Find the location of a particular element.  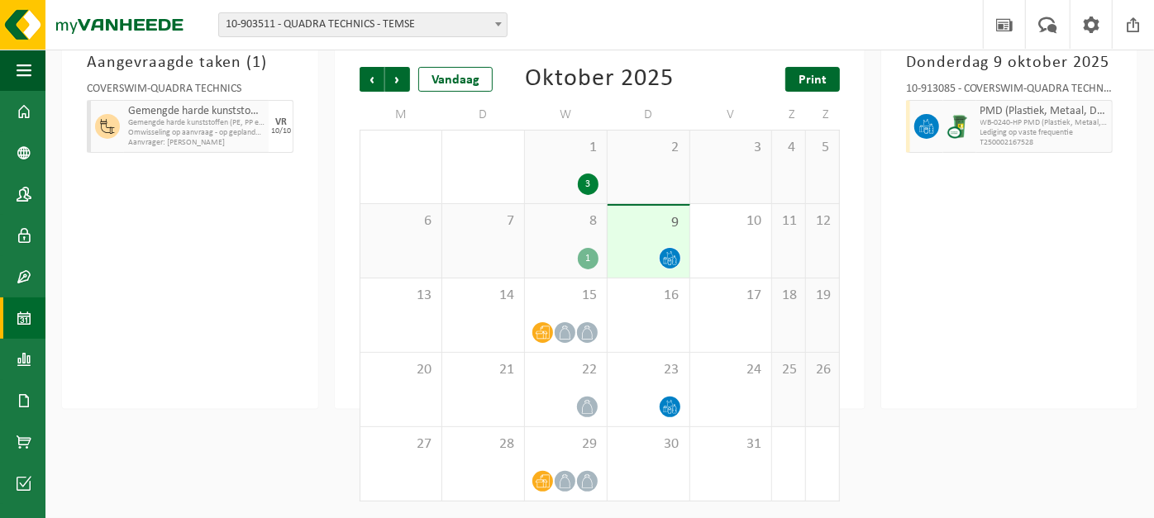

span: 10 is located at coordinates (731, 221).